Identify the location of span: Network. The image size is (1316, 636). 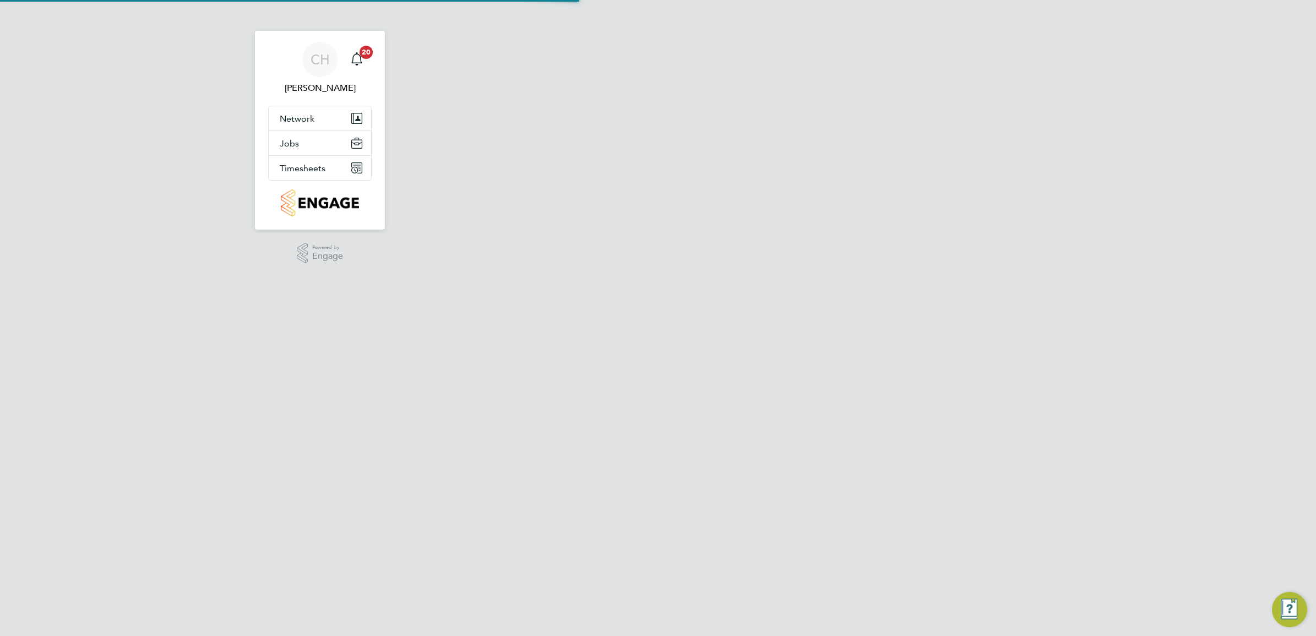
(297, 118).